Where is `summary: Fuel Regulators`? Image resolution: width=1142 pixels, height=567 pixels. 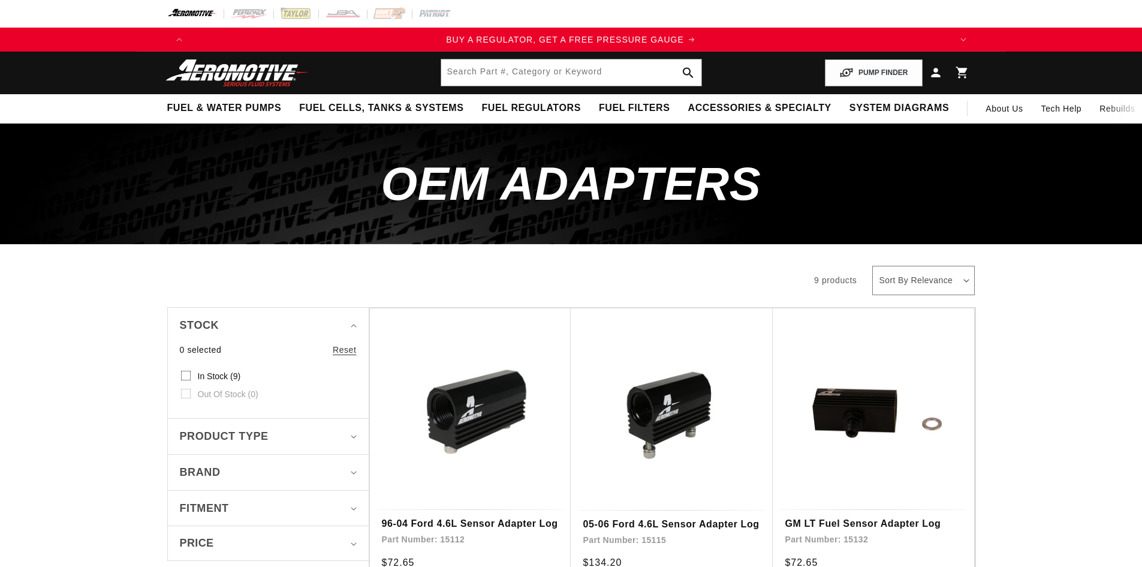
summary: Fuel Regulators is located at coordinates (531, 108).